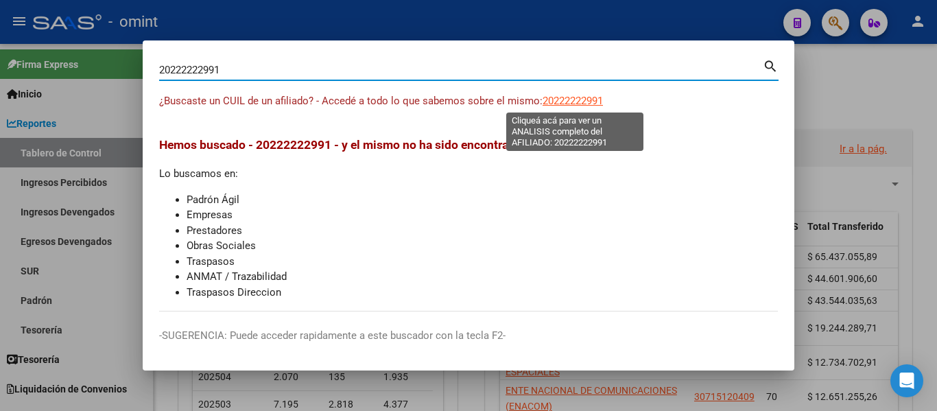 This screenshot has width=937, height=411. Describe the element at coordinates (907, 381) in the screenshot. I see `div: Open Intercom Messenger` at that location.